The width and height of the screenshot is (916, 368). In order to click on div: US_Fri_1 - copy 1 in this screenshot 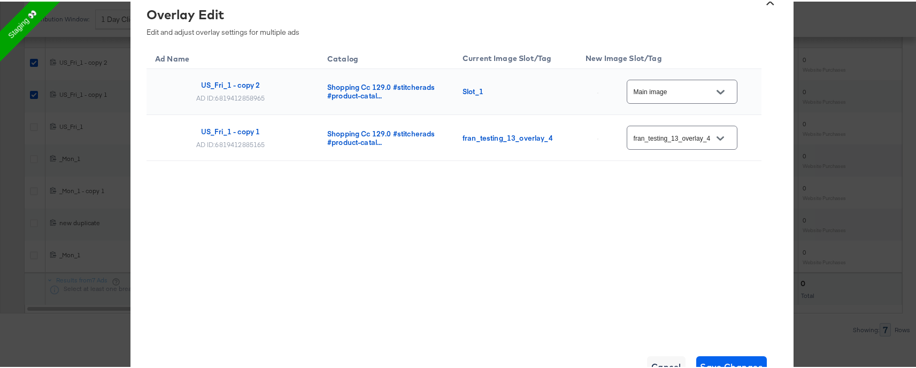, I will do `click(231, 130)`.